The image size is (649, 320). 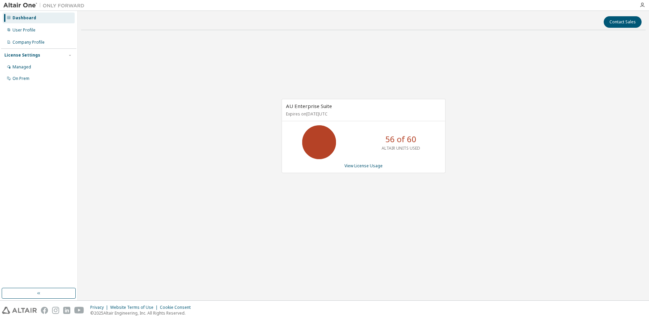 I want to click on div: On Prem, so click(x=21, y=78).